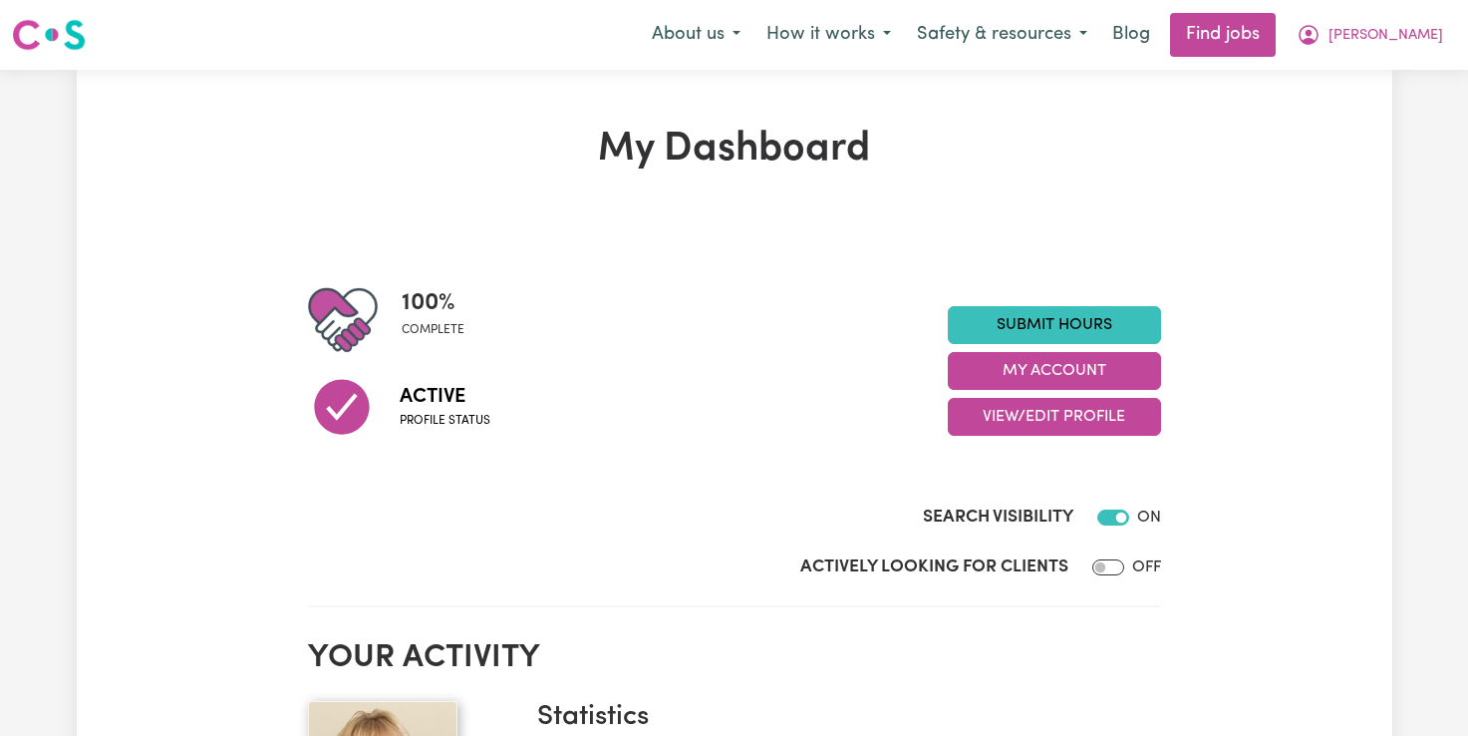 The width and height of the screenshot is (1468, 736). Describe the element at coordinates (1055, 417) in the screenshot. I see `button: View/Edit Profile` at that location.